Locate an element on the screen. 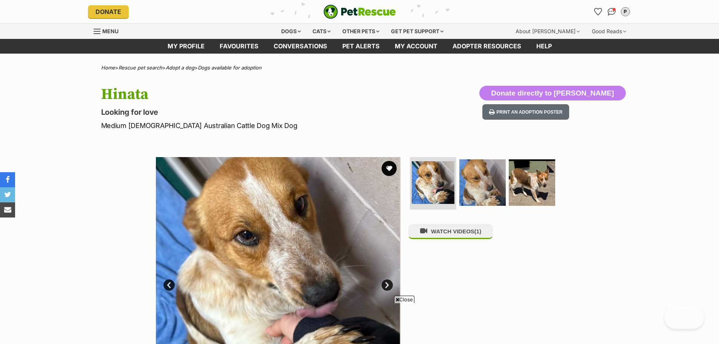  div: P is located at coordinates (625, 12).